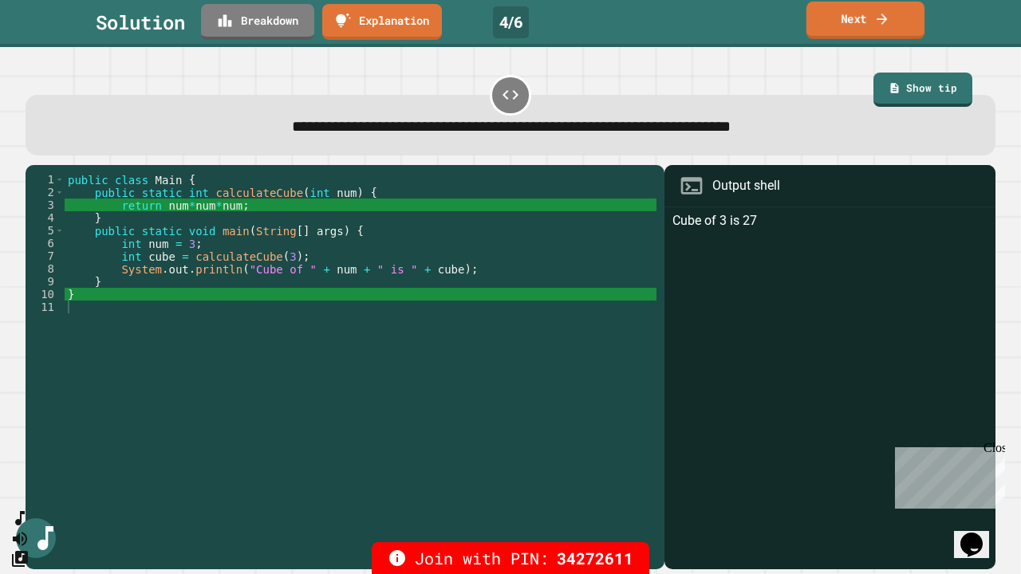 This screenshot has width=1021, height=574. Describe the element at coordinates (20, 538) in the screenshot. I see `button: Mute music` at that location.